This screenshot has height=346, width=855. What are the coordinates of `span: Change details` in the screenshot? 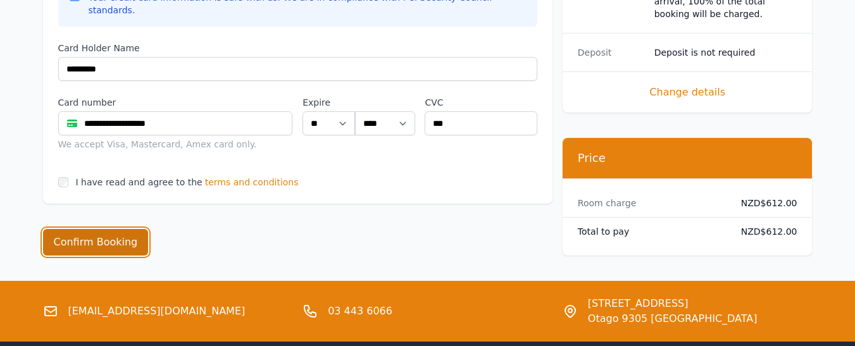 It's located at (687, 92).